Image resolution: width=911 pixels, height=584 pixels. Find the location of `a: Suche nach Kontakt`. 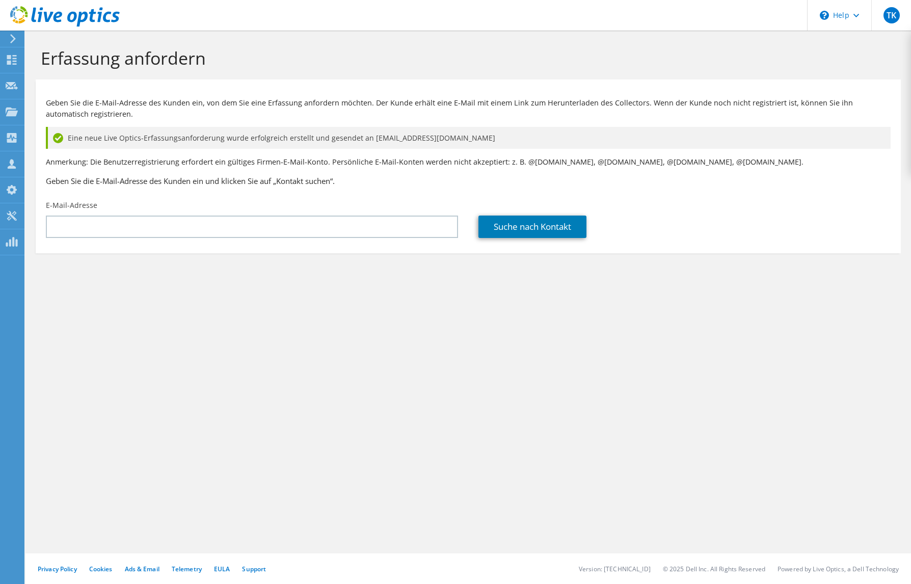

a: Suche nach Kontakt is located at coordinates (533, 227).